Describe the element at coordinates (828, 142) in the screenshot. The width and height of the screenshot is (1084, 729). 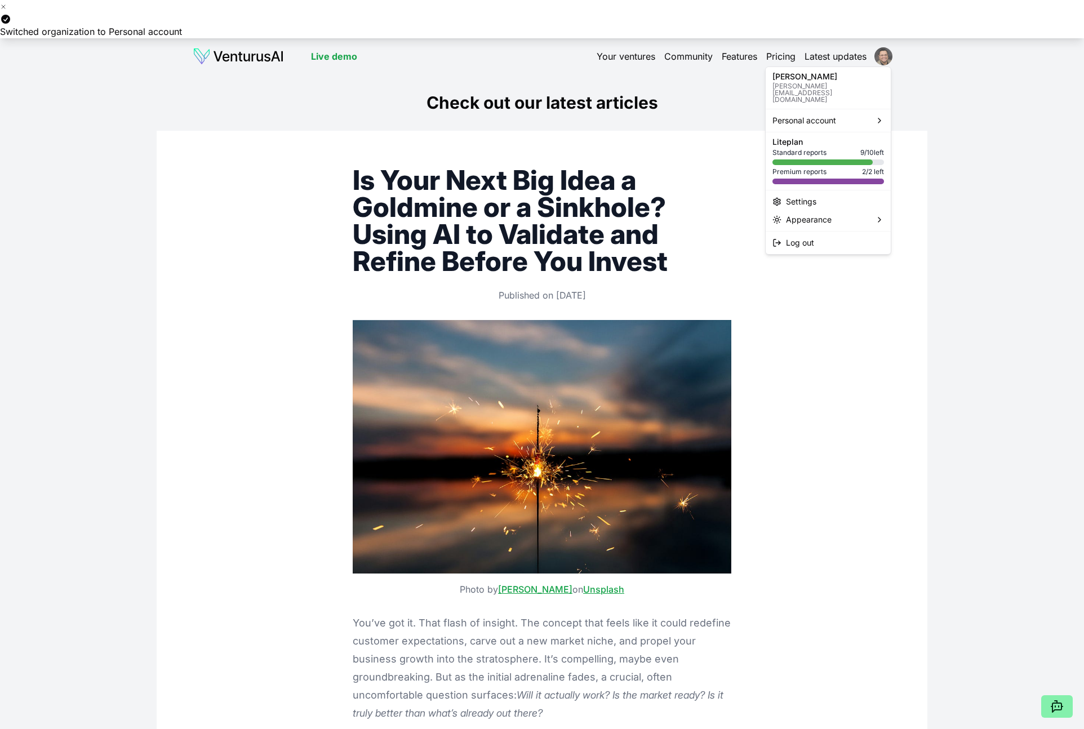
I see `p: Lite plan` at that location.